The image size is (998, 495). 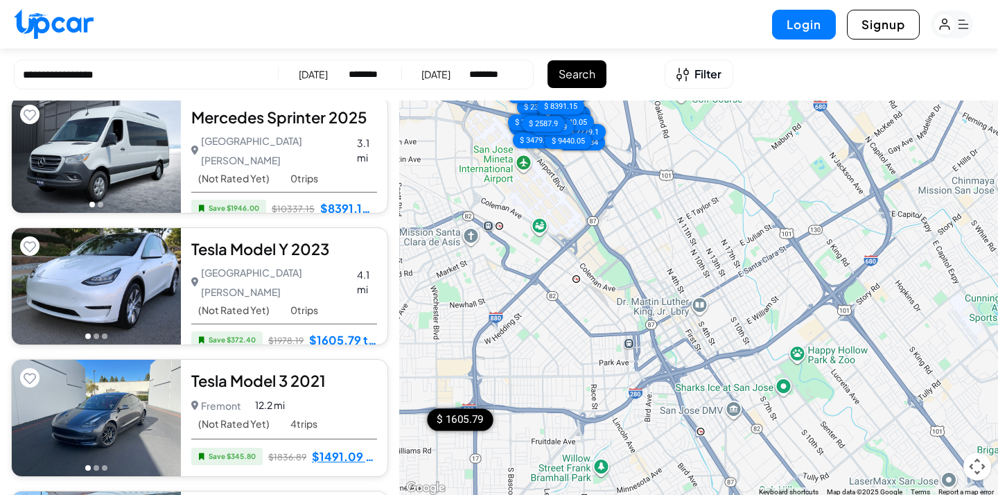 What do you see at coordinates (216, 405) in the screenshot?
I see `p: Fremont` at bounding box center [216, 405].